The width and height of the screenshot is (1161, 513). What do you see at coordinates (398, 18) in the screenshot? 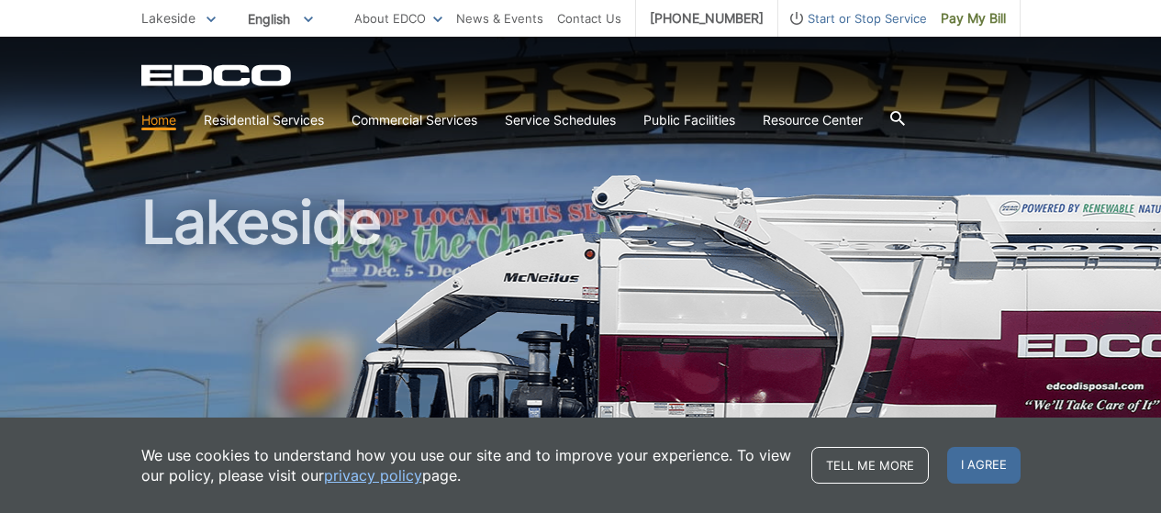
I see `a: About EDCO` at bounding box center [398, 18].